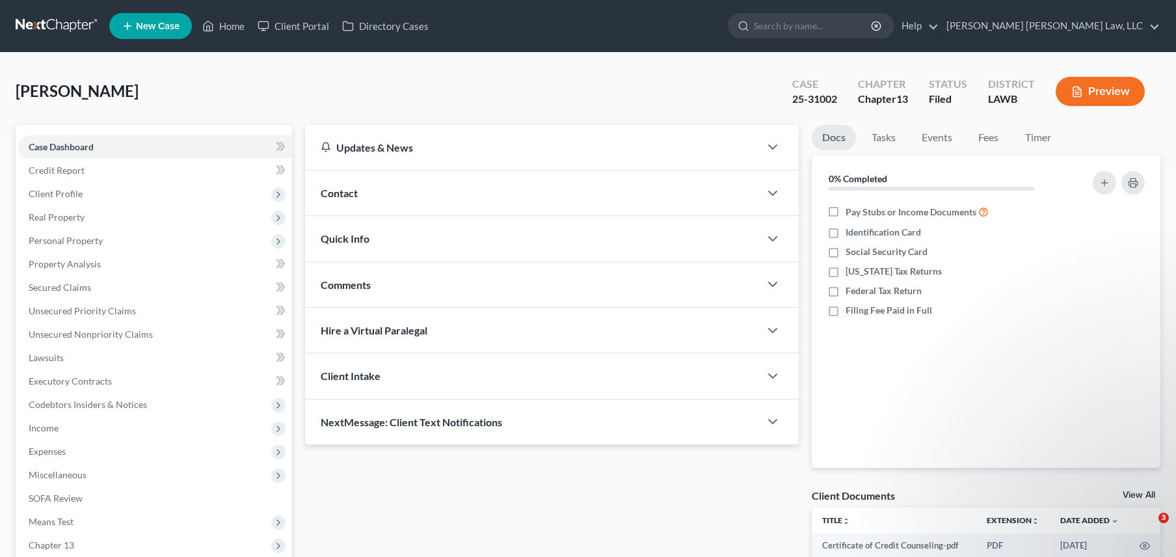 This screenshot has width=1176, height=557. What do you see at coordinates (853, 495) in the screenshot?
I see `div: Client Documents` at bounding box center [853, 495].